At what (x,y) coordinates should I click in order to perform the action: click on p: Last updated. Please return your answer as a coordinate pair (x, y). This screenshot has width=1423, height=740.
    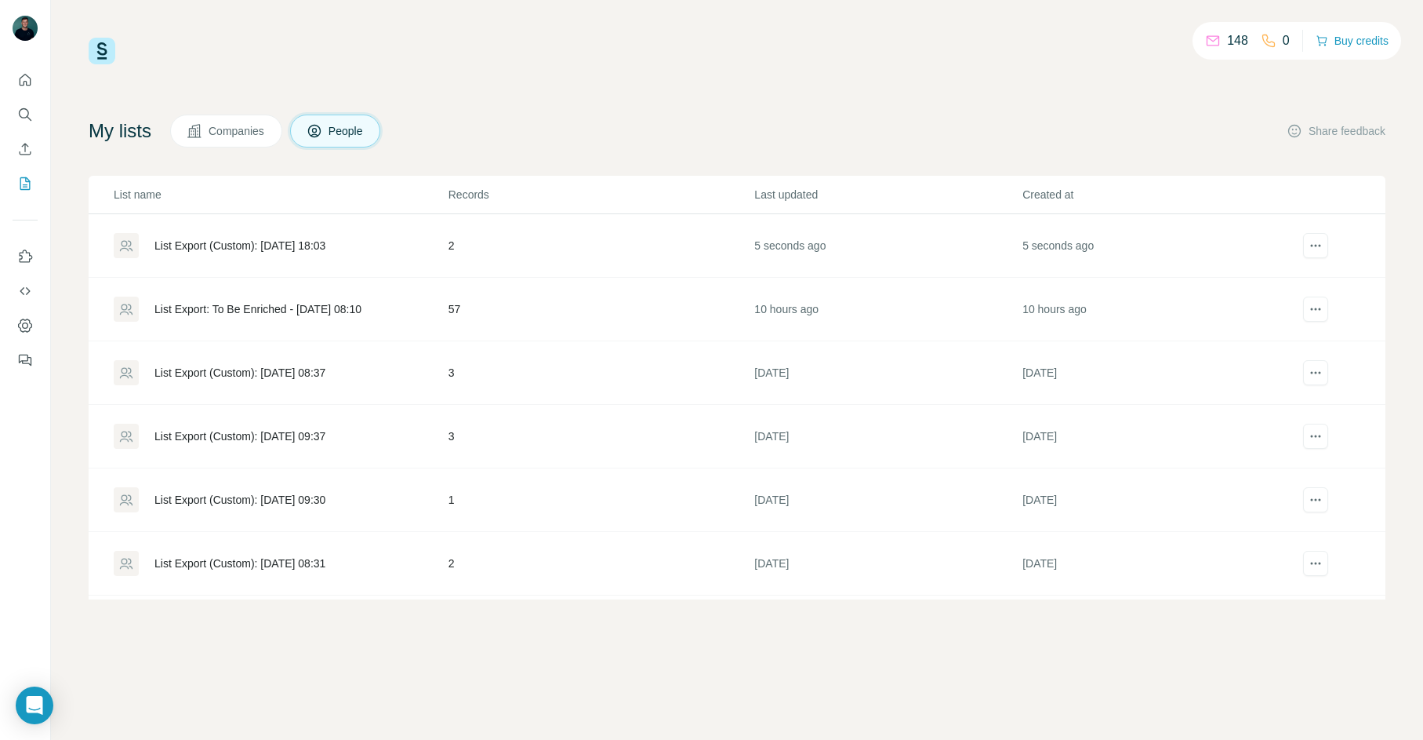
    Looking at the image, I should click on (888, 194).